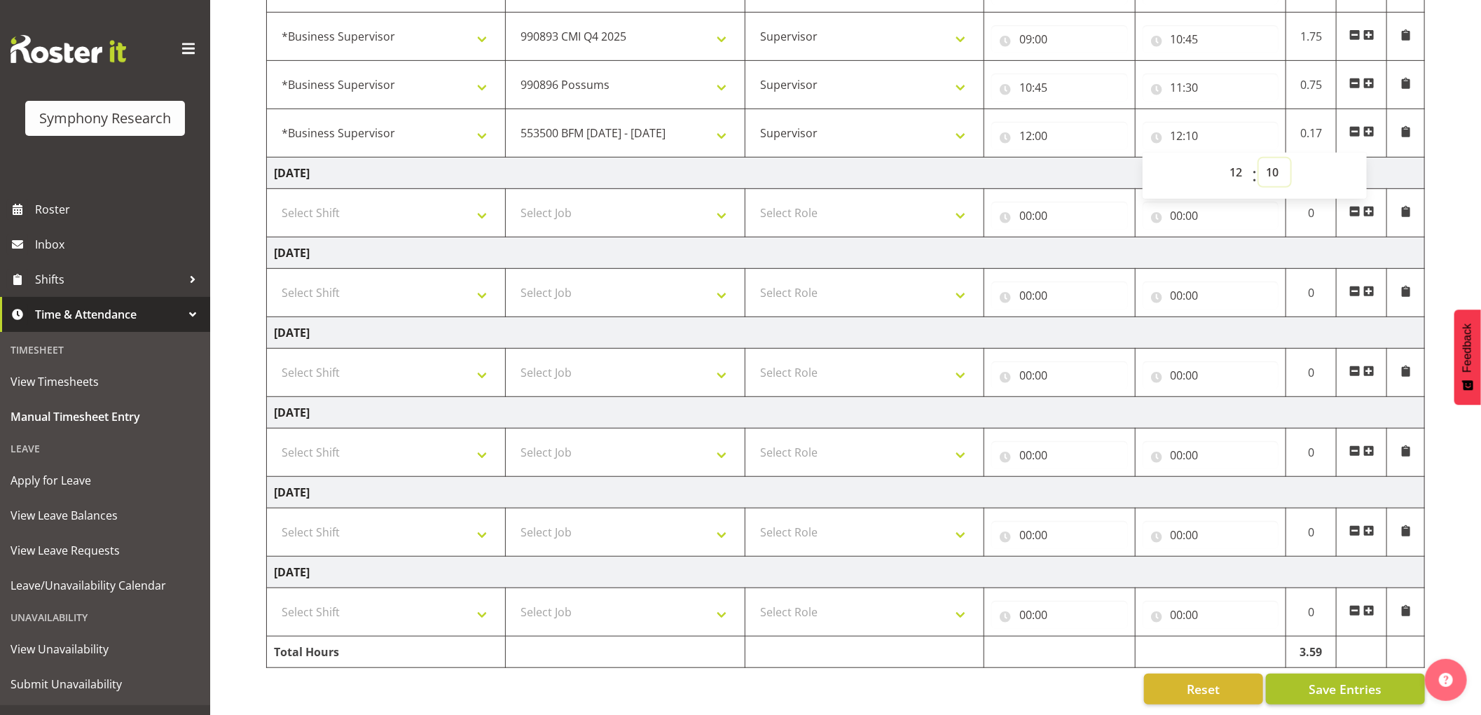 The width and height of the screenshot is (1481, 715). I want to click on a: Apply for Leave, so click(105, 481).